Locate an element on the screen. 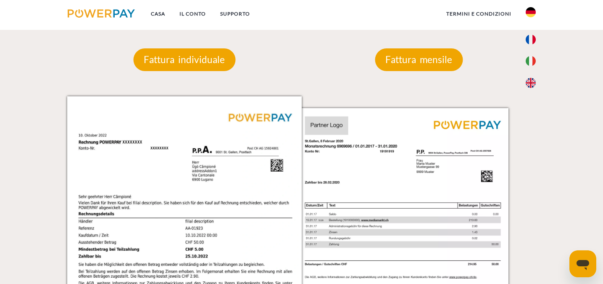  img: Esso is located at coordinates (531, 61).